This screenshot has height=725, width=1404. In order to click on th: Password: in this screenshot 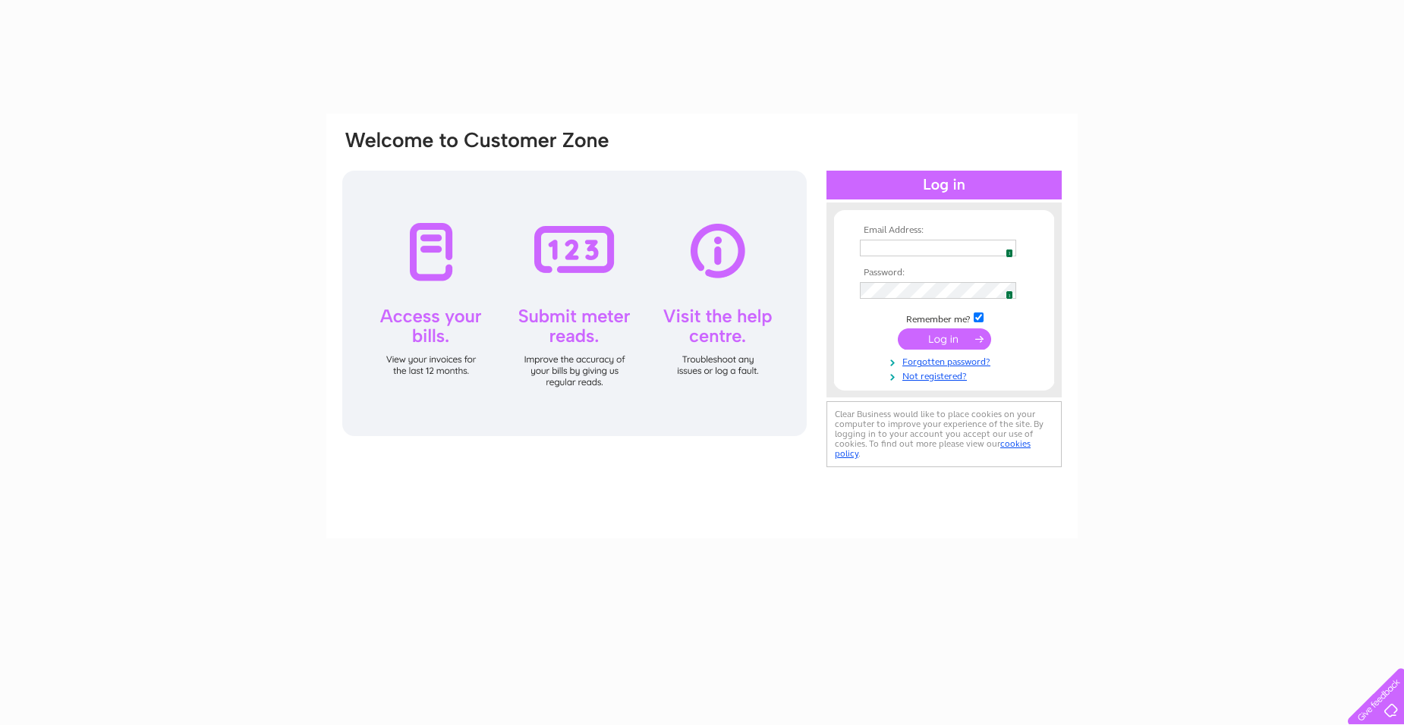, I will do `click(944, 273)`.